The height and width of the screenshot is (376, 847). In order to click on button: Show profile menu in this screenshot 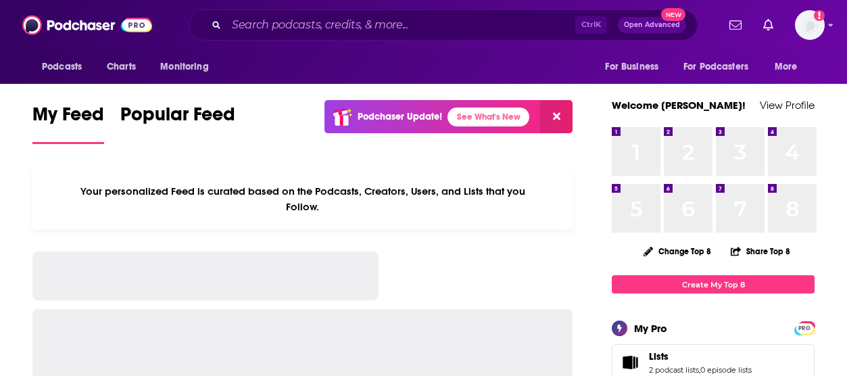, I will do `click(810, 25)`.